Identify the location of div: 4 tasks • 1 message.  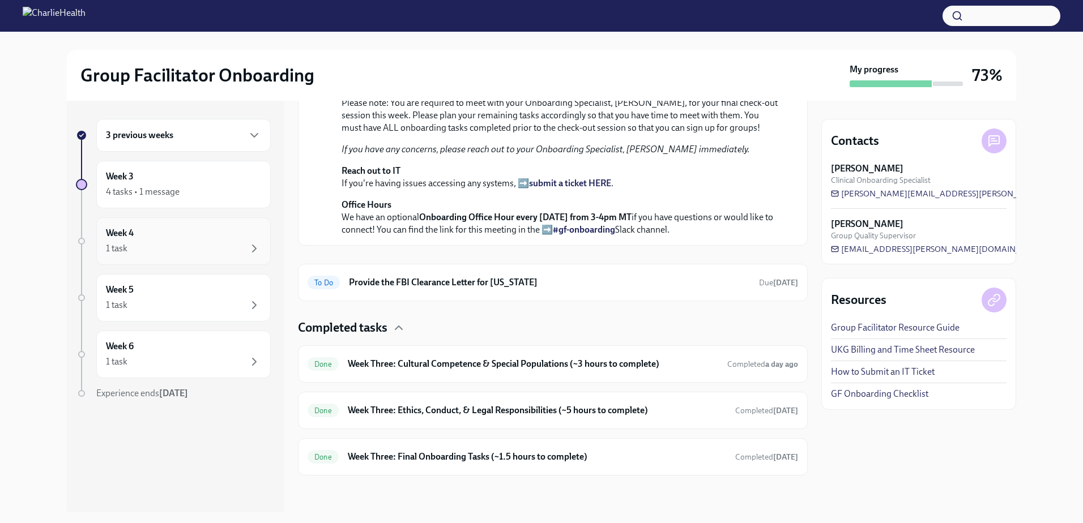
(143, 192).